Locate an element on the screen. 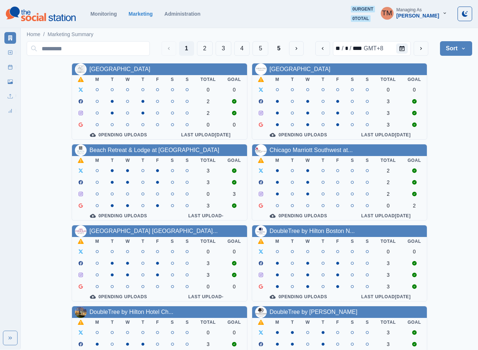 The height and width of the screenshot is (350, 478). div: month is located at coordinates (337, 49).